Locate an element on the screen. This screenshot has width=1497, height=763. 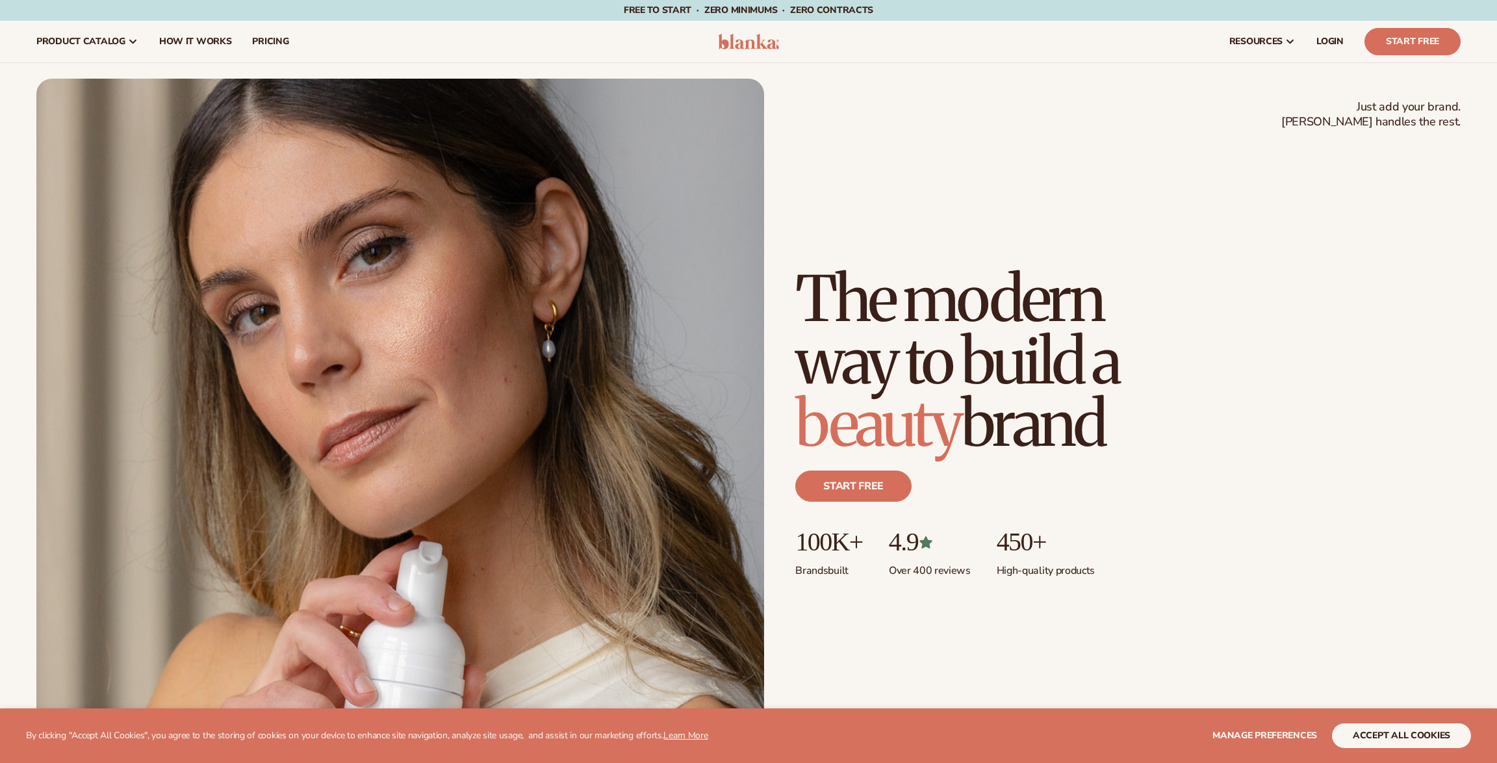
img: logo is located at coordinates (748, 42).